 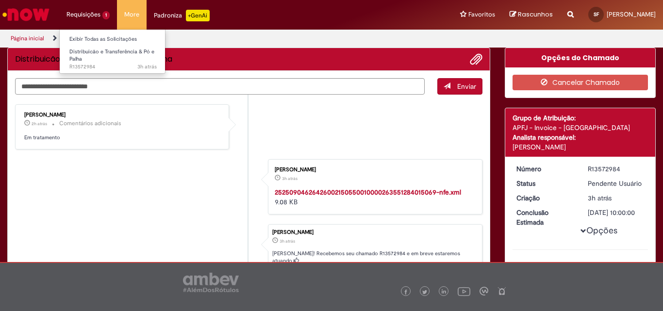 I want to click on div: Opções do Chamado, so click(x=580, y=58).